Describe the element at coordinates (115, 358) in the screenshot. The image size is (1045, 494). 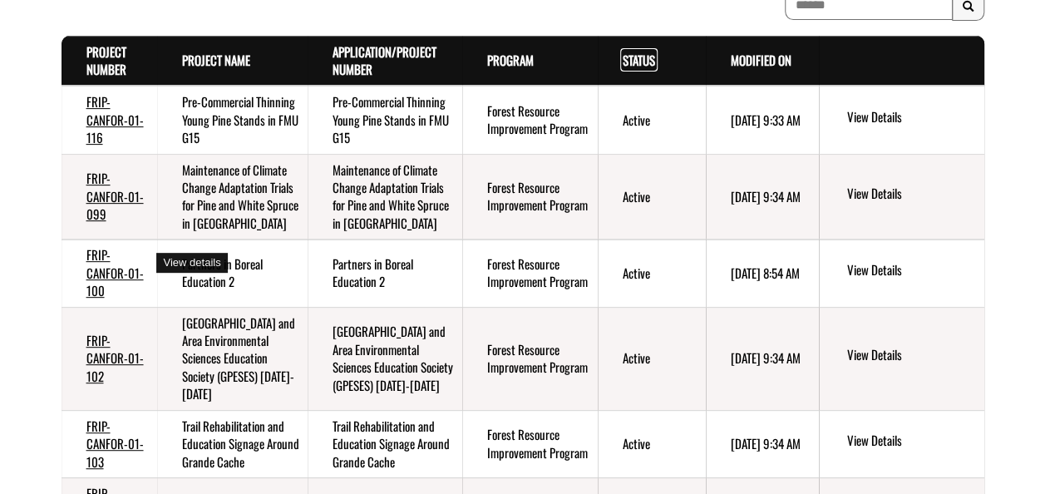
I see `a: FRIP-CANFOR-01-102` at that location.